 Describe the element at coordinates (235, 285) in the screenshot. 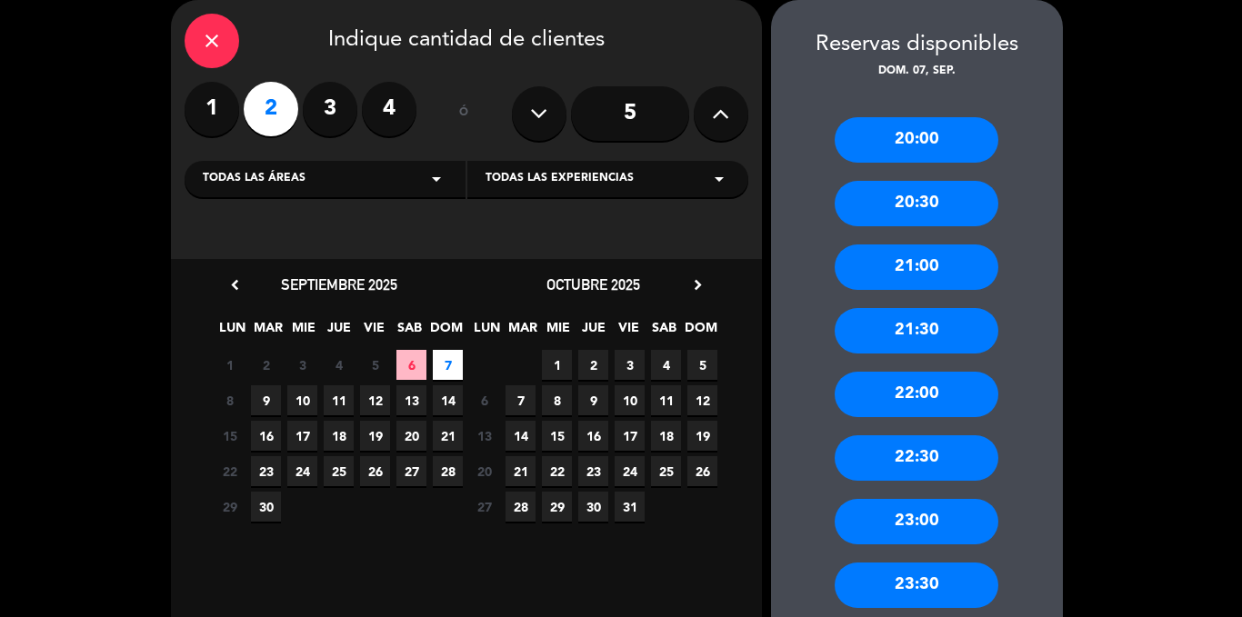

I see `i: chevron_left` at that location.